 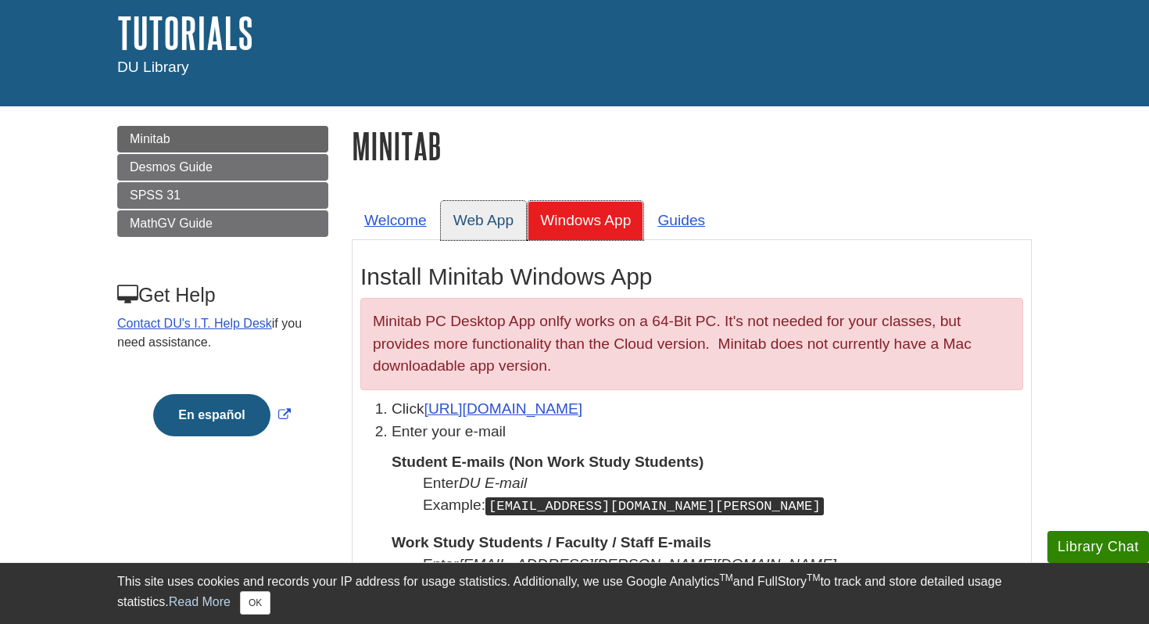 What do you see at coordinates (150, 138) in the screenshot?
I see `span: Minitab` at bounding box center [150, 138].